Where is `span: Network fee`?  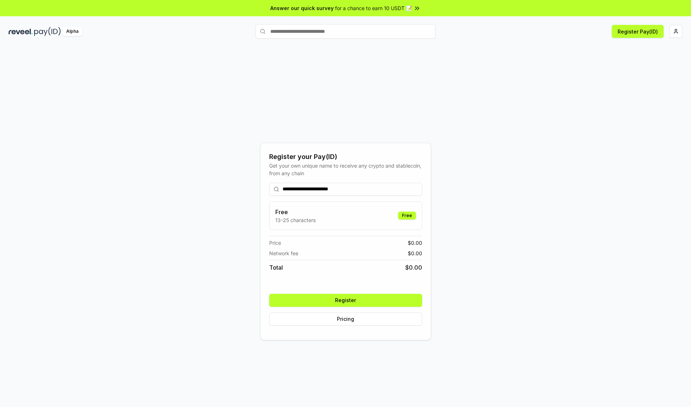
span: Network fee is located at coordinates (284, 253).